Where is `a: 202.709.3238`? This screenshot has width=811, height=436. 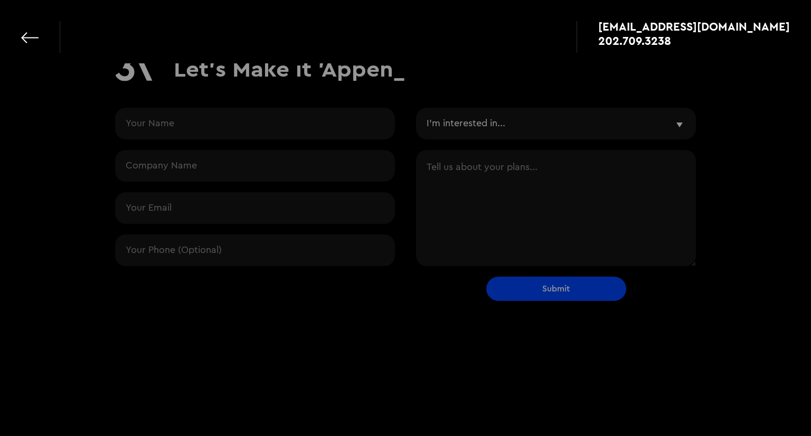
a: 202.709.3238 is located at coordinates (693, 41).